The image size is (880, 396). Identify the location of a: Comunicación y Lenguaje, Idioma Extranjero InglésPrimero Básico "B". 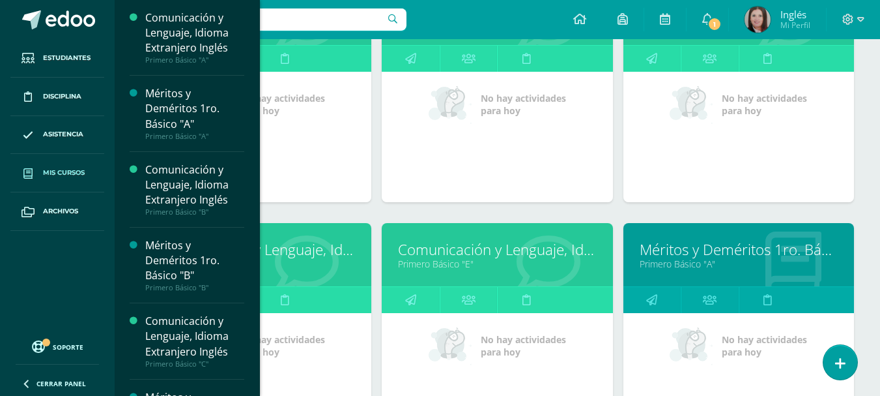
(195, 189).